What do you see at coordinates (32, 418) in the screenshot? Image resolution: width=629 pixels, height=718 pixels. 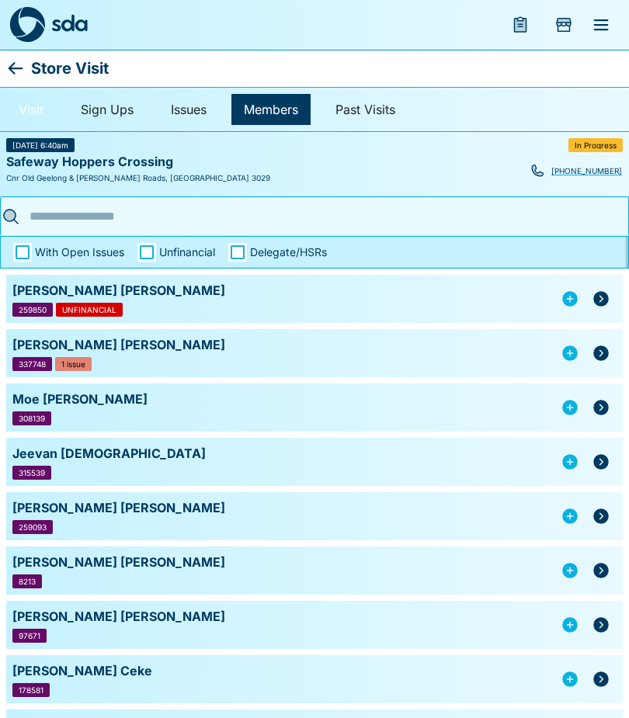 I see `span: 308139` at bounding box center [32, 418].